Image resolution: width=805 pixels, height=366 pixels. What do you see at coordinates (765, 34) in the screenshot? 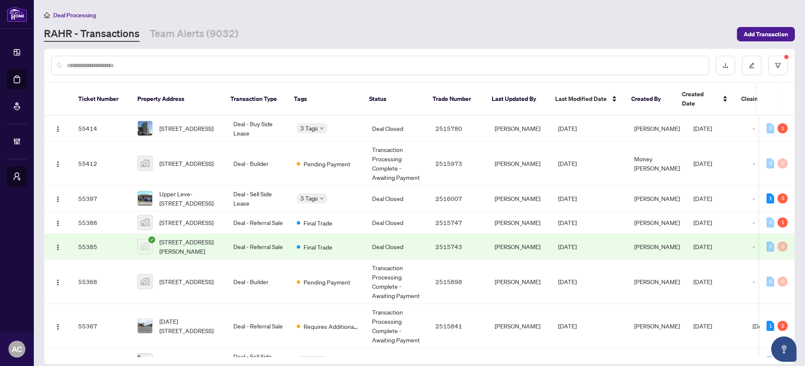
I see `button: Add Transaction` at bounding box center [765, 34].